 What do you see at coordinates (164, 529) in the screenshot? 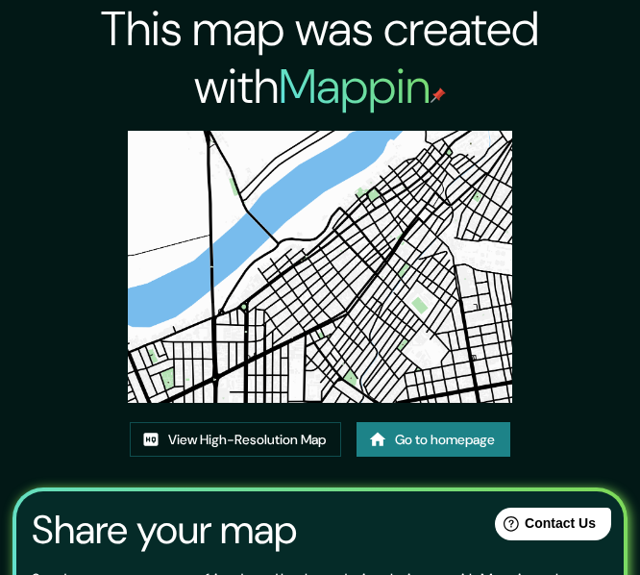
I see `h3: Share your map` at bounding box center [164, 529].